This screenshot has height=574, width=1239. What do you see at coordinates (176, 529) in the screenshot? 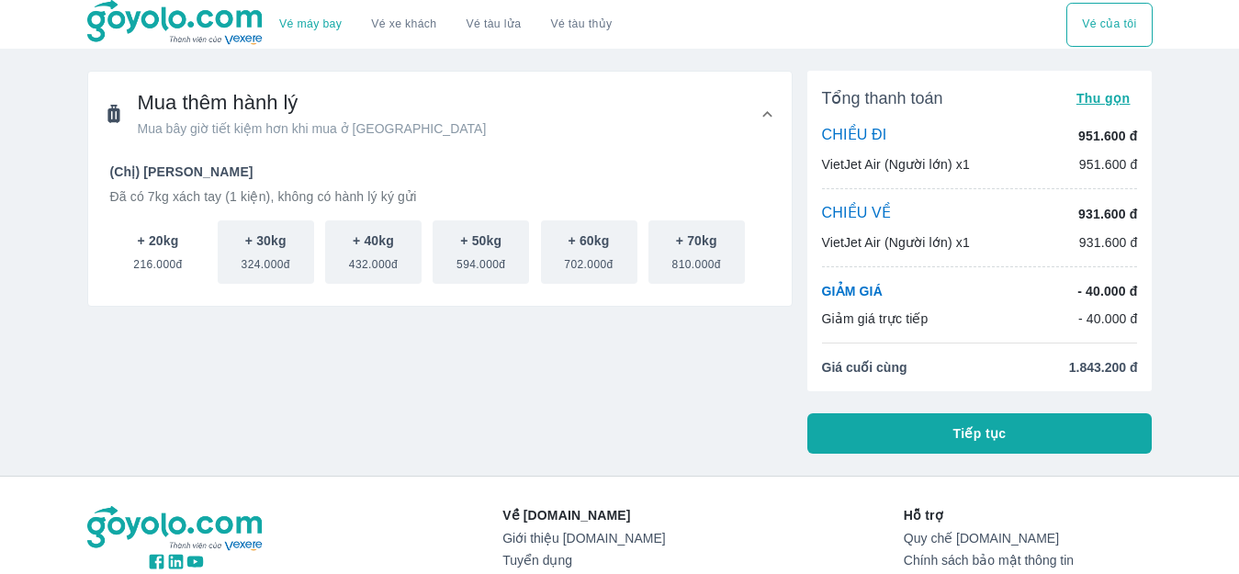
I see `img: logo` at bounding box center [176, 529].